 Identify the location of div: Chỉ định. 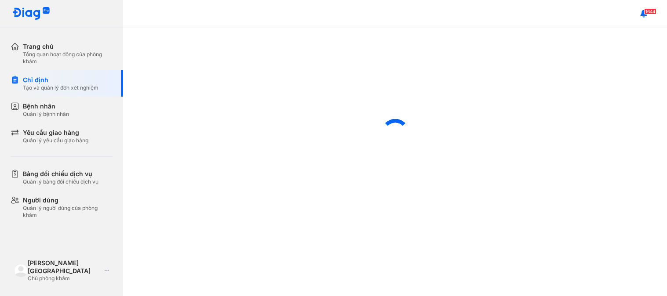
(61, 80).